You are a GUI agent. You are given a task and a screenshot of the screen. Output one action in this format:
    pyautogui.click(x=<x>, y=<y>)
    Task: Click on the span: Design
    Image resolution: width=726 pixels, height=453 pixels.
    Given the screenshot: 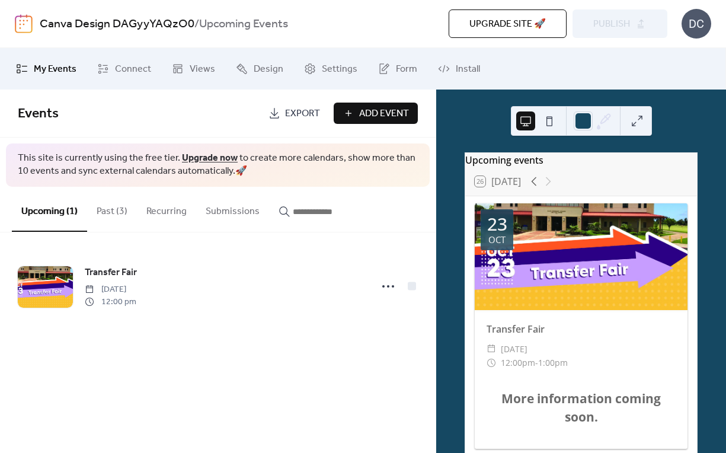 What is the action you would take?
    pyautogui.click(x=268, y=69)
    